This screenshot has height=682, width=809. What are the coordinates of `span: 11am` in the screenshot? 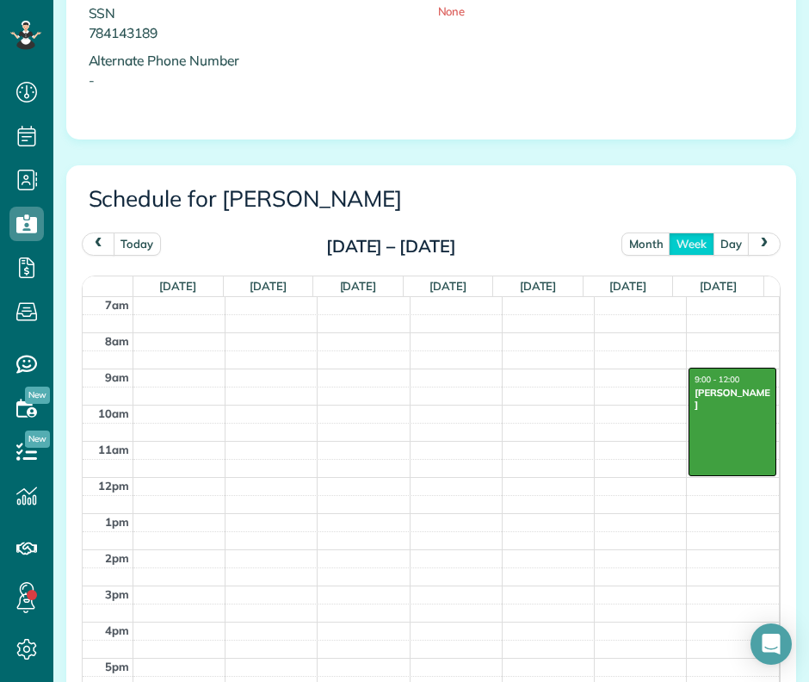 It's located at (114, 449).